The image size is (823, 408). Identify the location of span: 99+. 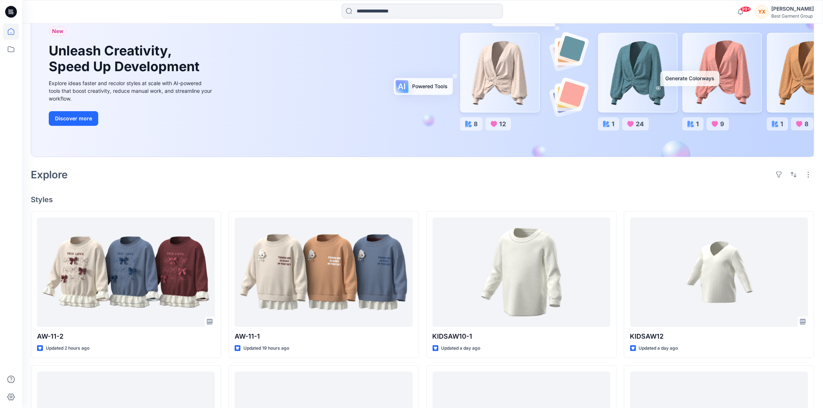
(745, 9).